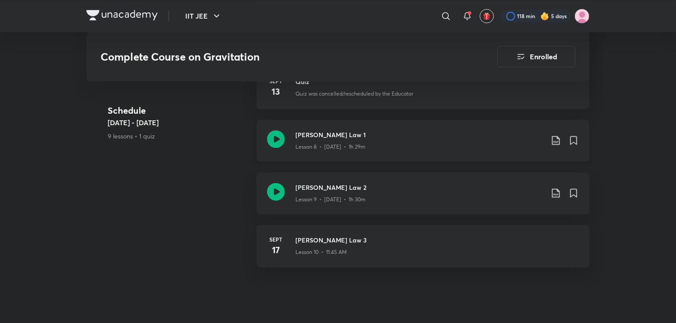  What do you see at coordinates (321, 252) in the screenshot?
I see `p: Lesson 10 • 11:45 AM` at bounding box center [321, 252].